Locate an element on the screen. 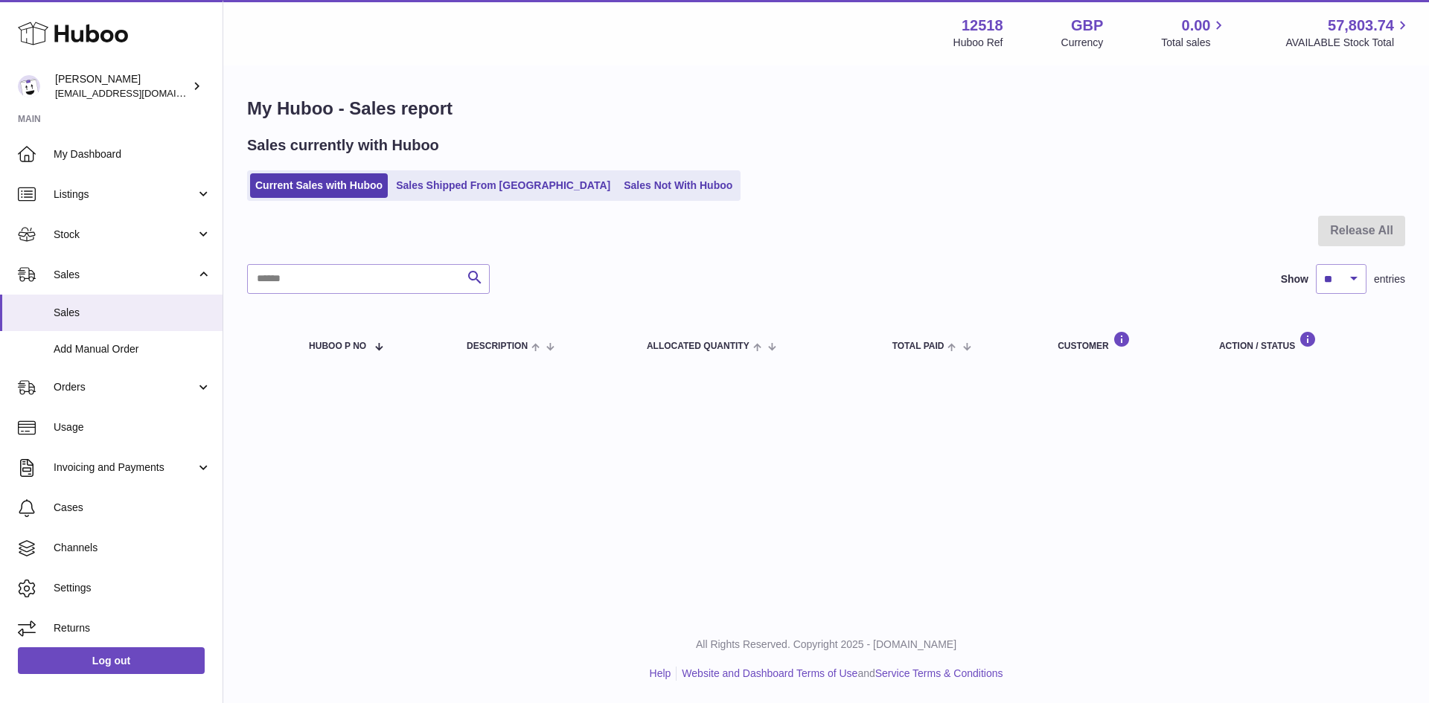  span: ALLOCATED Quantity is located at coordinates (698, 346).